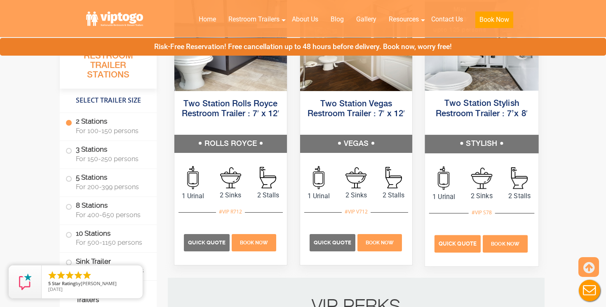 The width and height of the screenshot is (606, 307). Describe the element at coordinates (108, 64) in the screenshot. I see `h3: All Portable Restroom Trailer Stations` at that location.